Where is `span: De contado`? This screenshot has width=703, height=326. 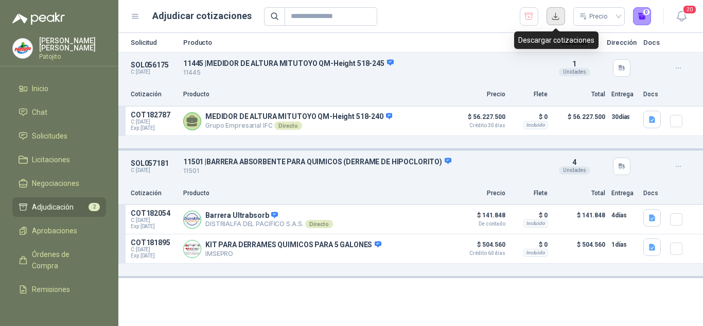 span: De contado is located at coordinates (480, 224).